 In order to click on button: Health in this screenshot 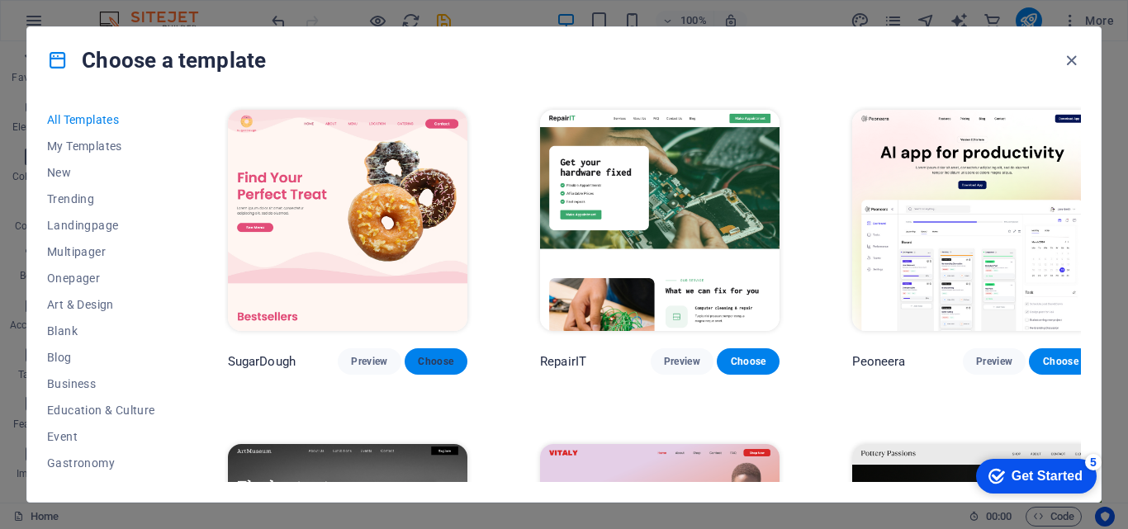, I will do `click(101, 490)`.